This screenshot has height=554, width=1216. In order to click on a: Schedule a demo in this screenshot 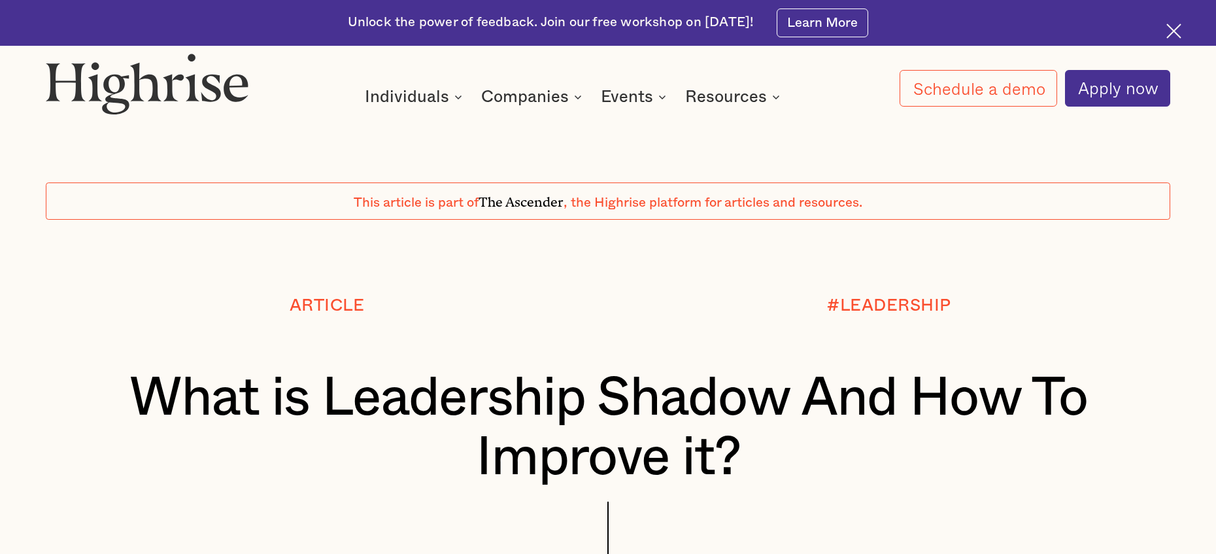, I will do `click(978, 88)`.